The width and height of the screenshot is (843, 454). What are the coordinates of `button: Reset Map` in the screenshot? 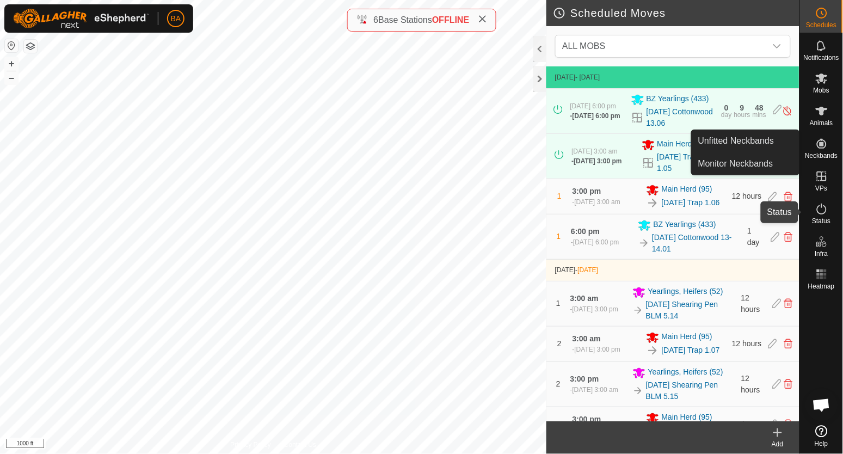 It's located at (11, 46).